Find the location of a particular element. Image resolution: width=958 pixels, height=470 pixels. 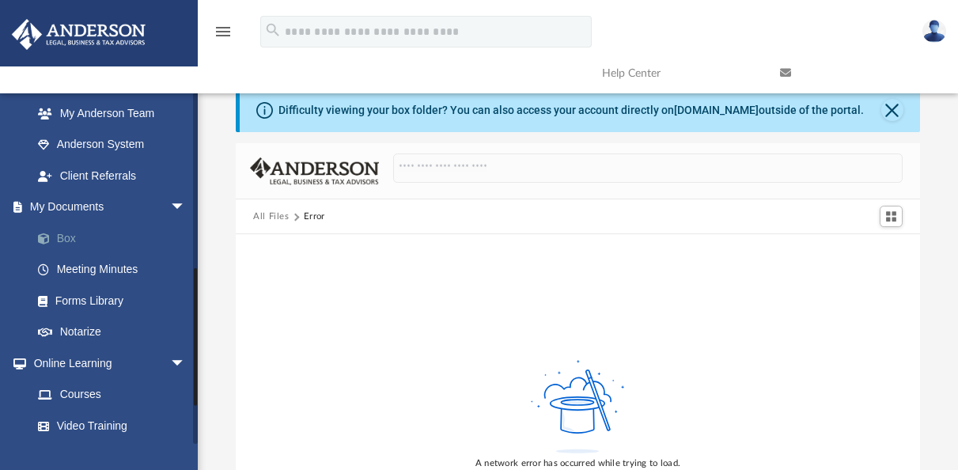

button: Switch to Grid View is located at coordinates (891, 217).